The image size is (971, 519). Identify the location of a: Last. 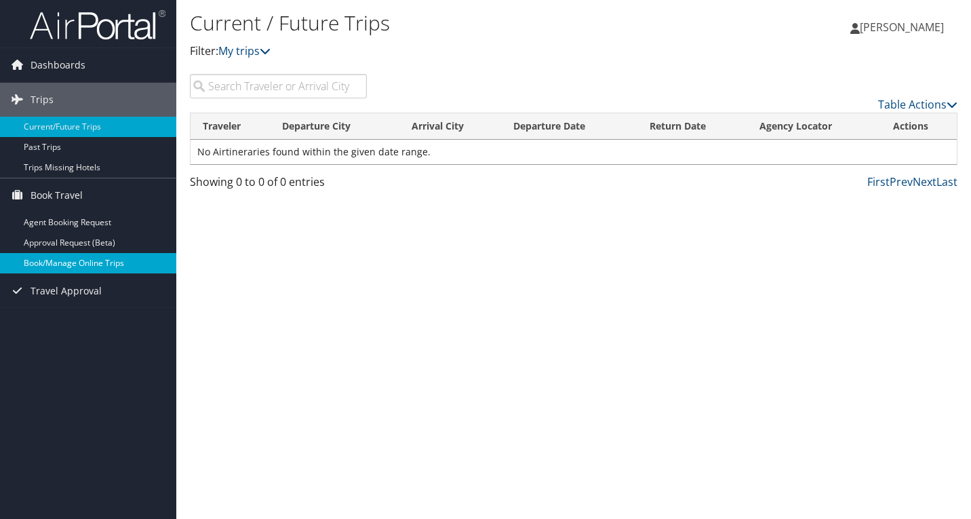
(946, 182).